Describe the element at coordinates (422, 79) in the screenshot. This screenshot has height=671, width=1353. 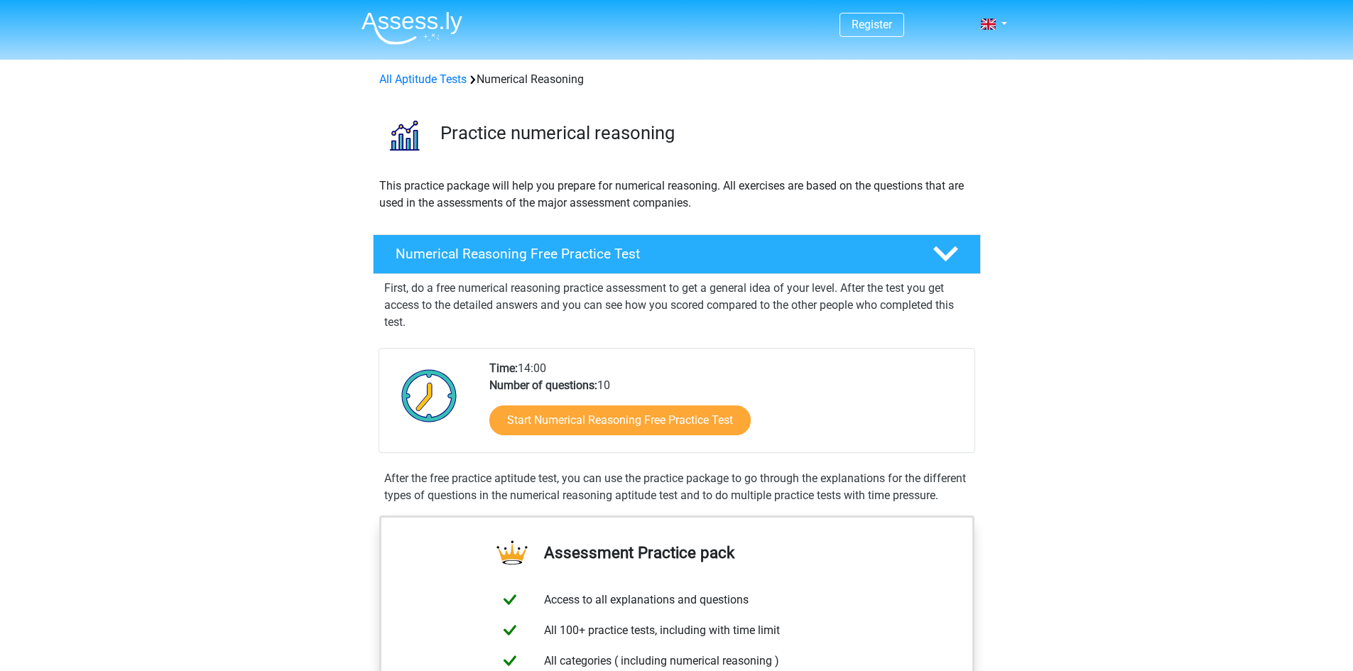
I see `a: All Aptitude Tests` at that location.